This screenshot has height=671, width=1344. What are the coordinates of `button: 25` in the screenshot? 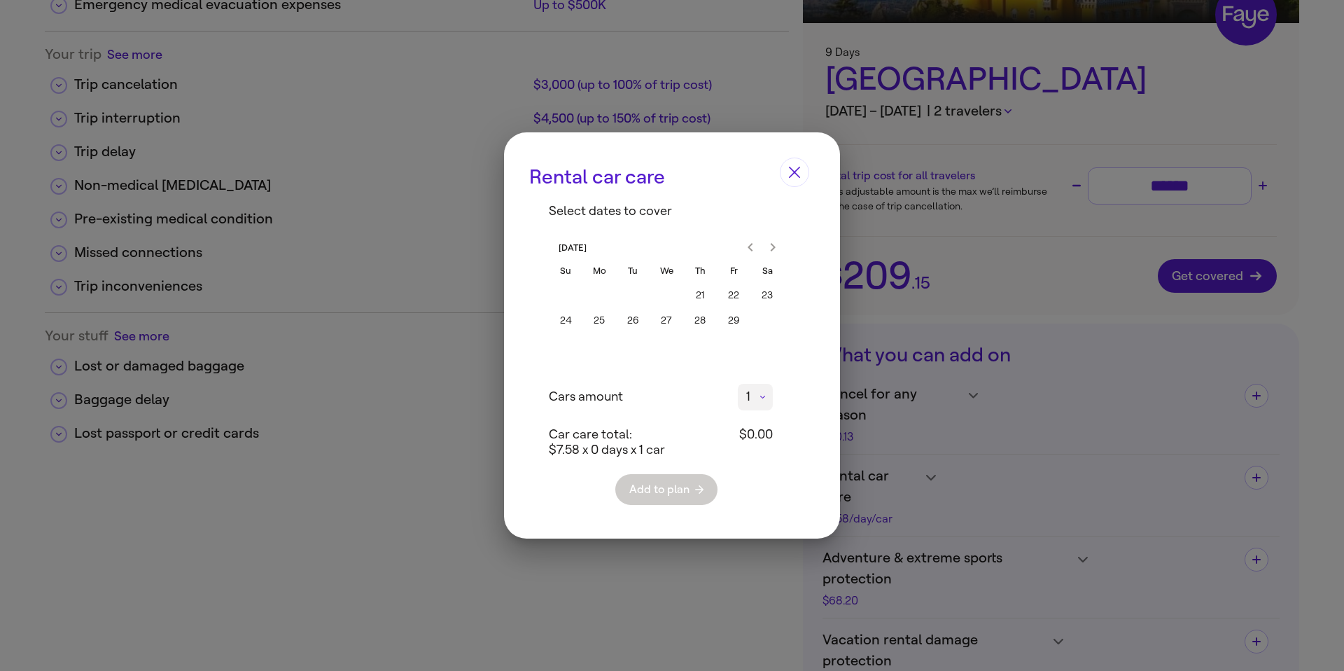 It's located at (599, 321).